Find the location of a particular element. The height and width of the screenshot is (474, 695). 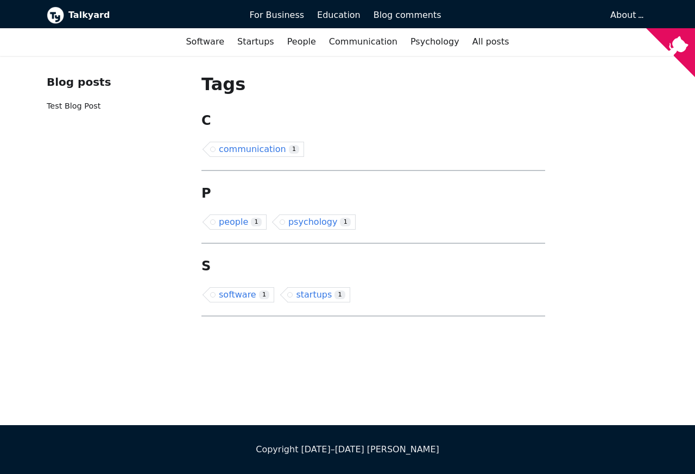

span: Blog comments is located at coordinates (407, 15).